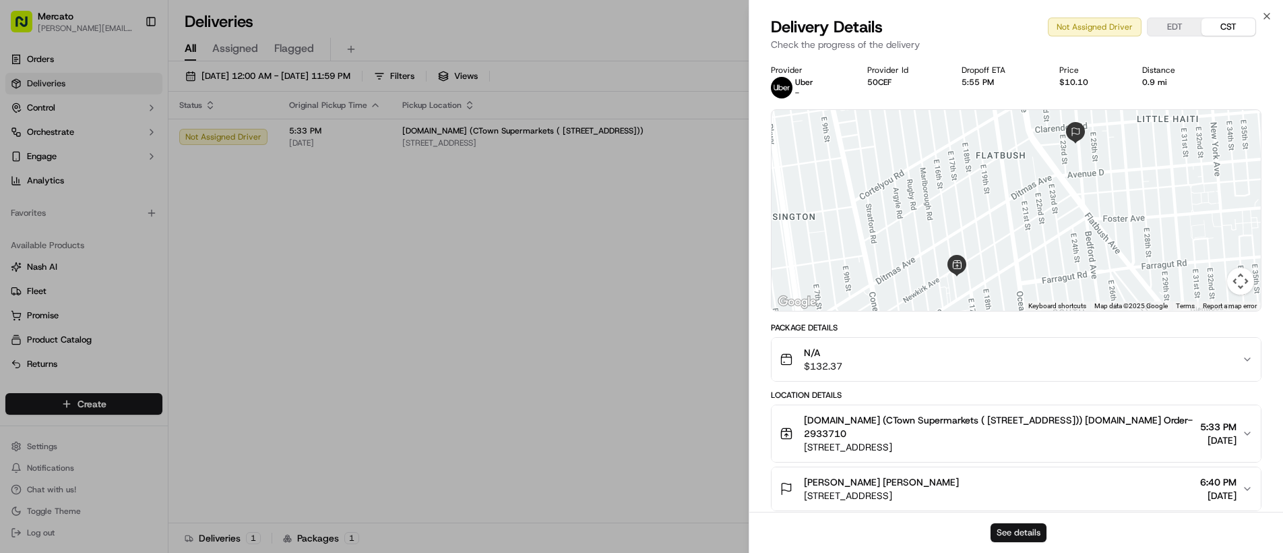 The image size is (1283, 553). I want to click on div: Price, so click(1090, 70).